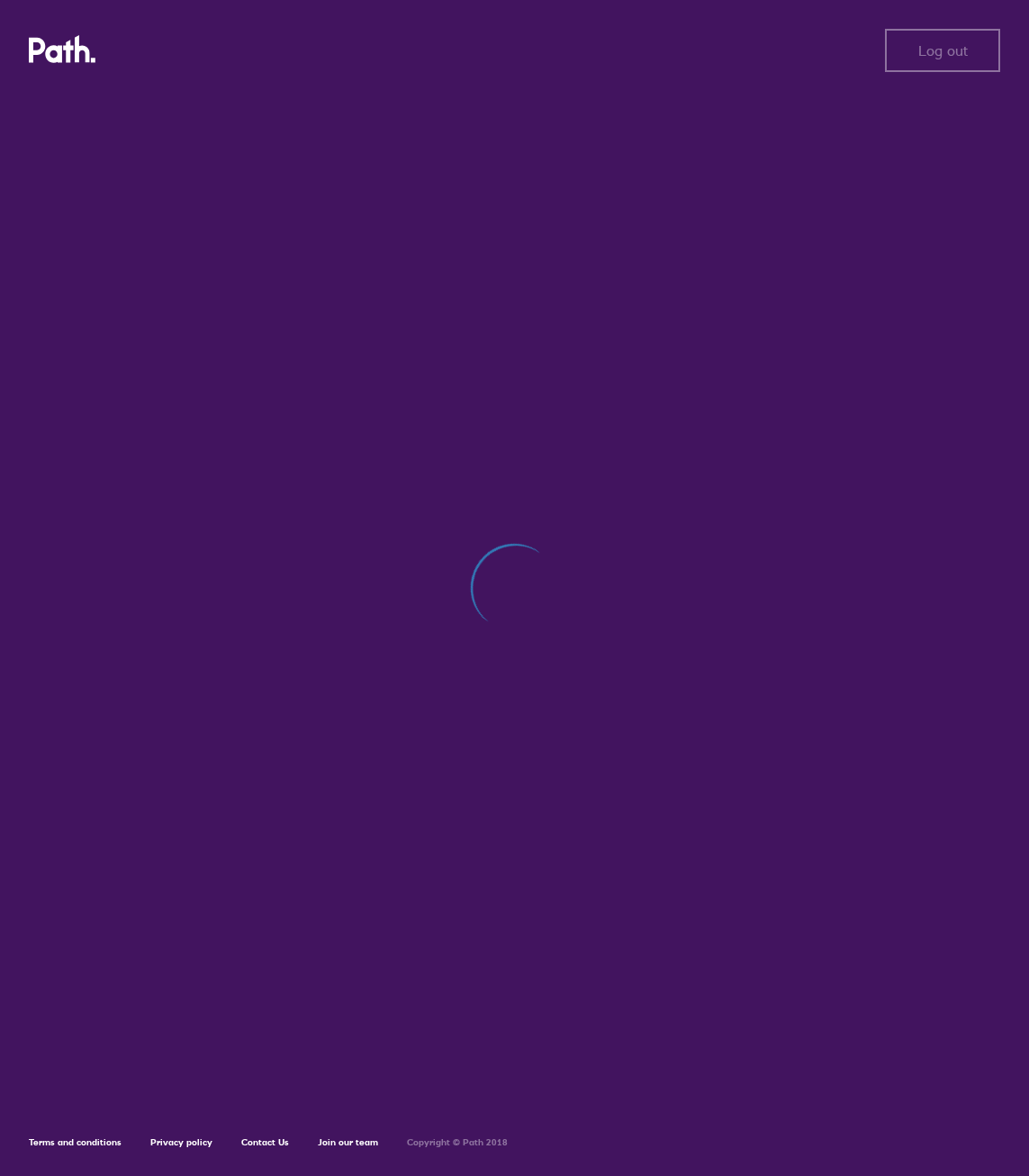 The image size is (1029, 1176). What do you see at coordinates (264, 1142) in the screenshot?
I see `a: Contact Us` at bounding box center [264, 1142].